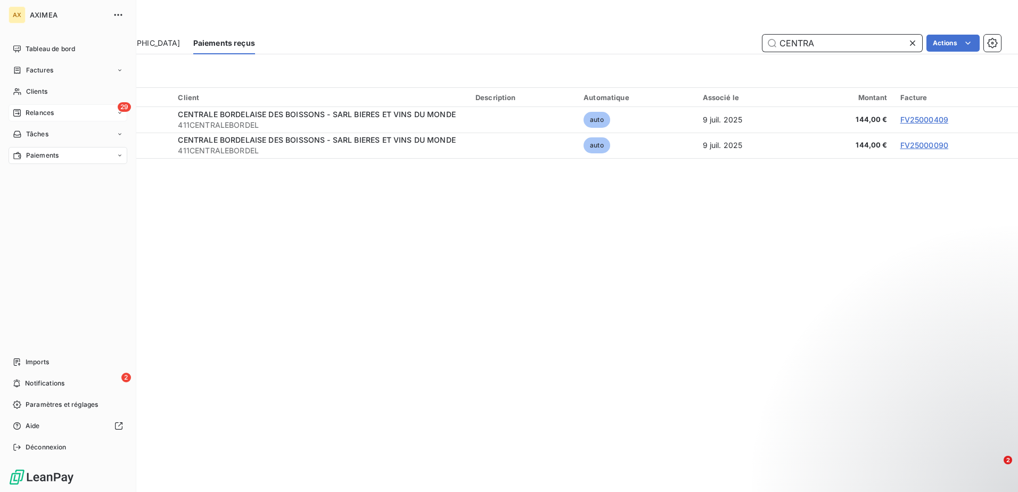 This screenshot has height=492, width=1018. I want to click on div: Associé le, so click(750, 97).